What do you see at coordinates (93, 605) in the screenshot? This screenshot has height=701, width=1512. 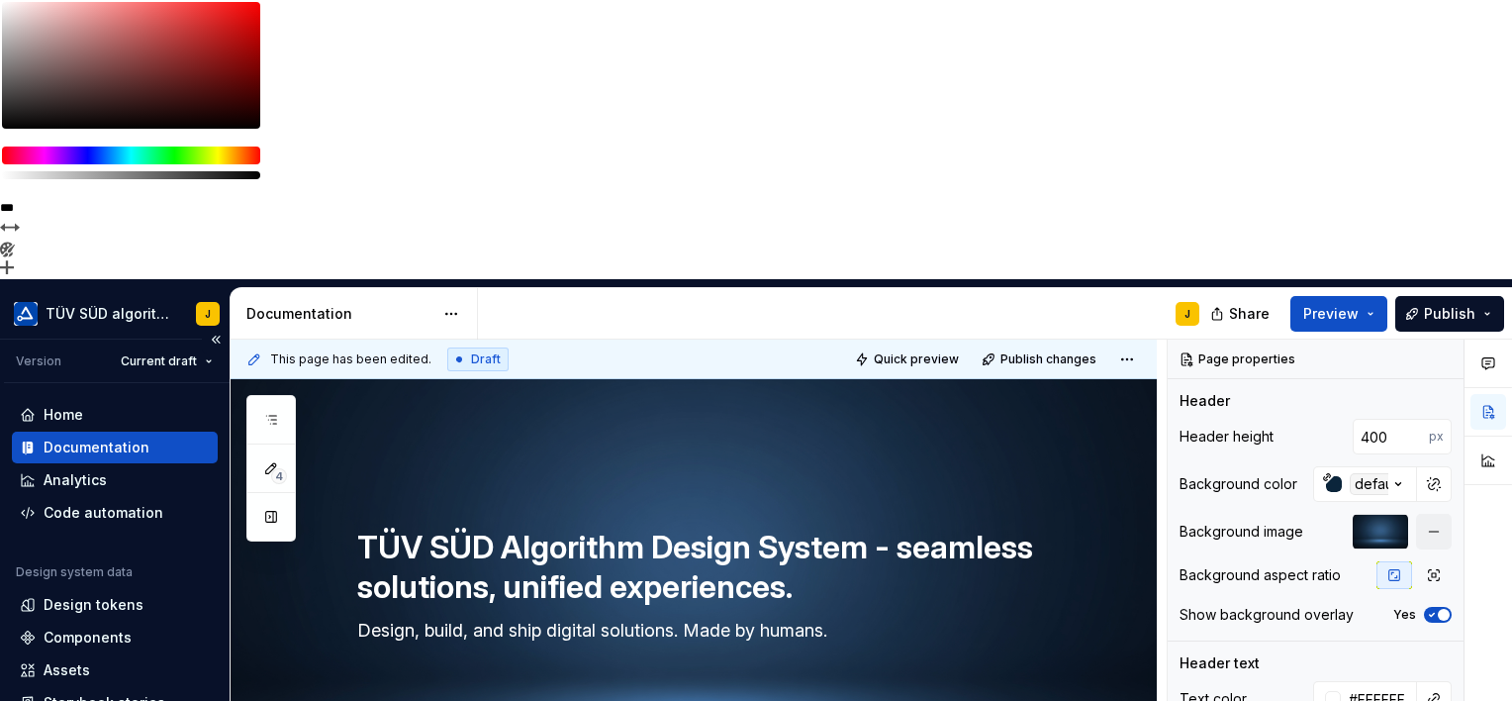 I see `div: Design tokens` at bounding box center [93, 605].